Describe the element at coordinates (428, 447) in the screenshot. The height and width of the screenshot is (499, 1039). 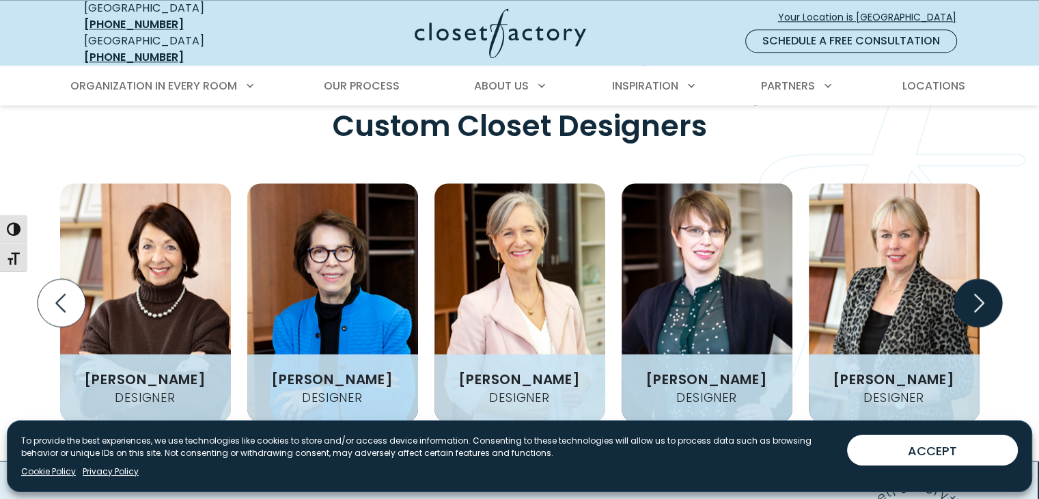
I see `p: To provide the best experiences, we use technologies like cookies to store and/or access device i...` at that location.